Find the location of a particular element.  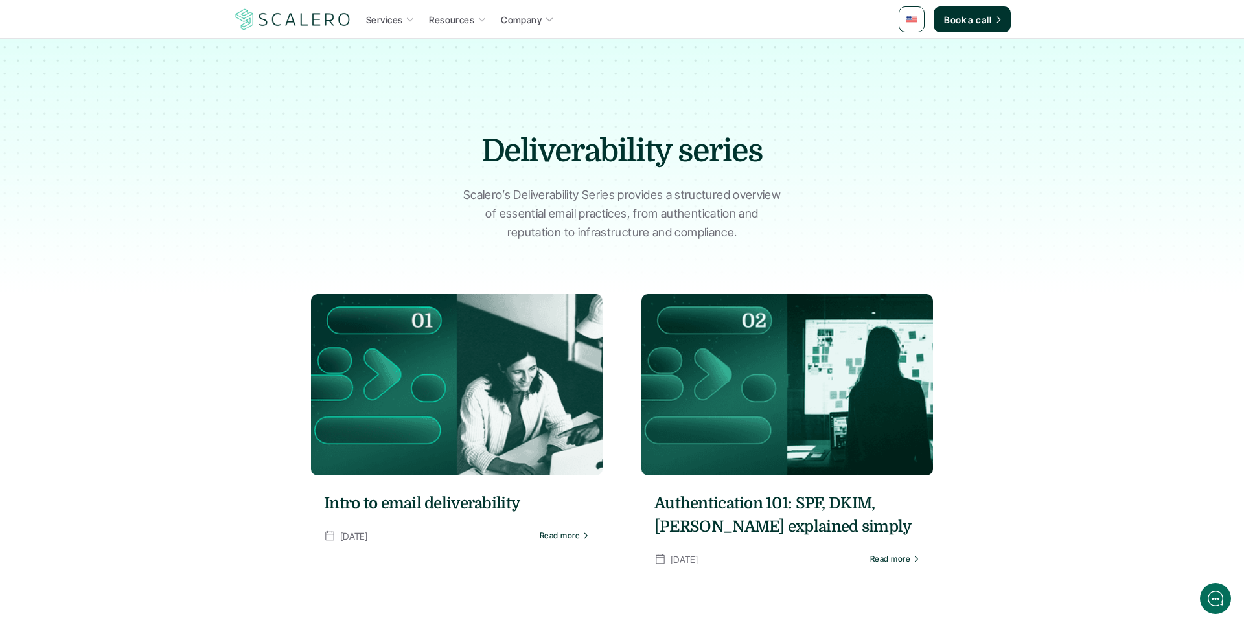

p: Resources is located at coordinates (452, 19).